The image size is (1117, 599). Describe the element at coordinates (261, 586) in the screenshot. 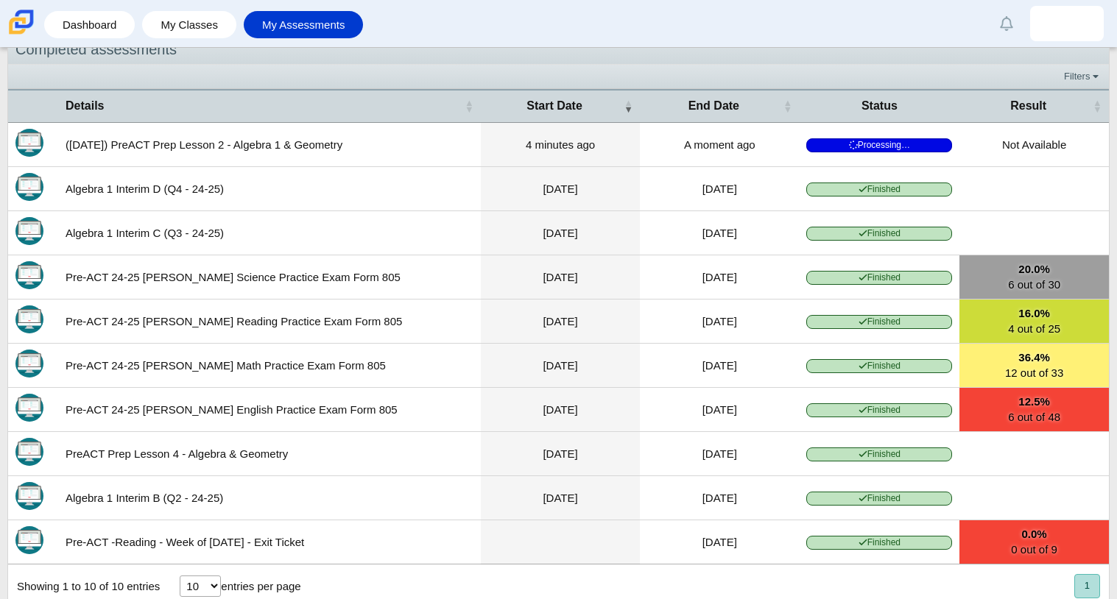

I see `label: entries per page` at that location.